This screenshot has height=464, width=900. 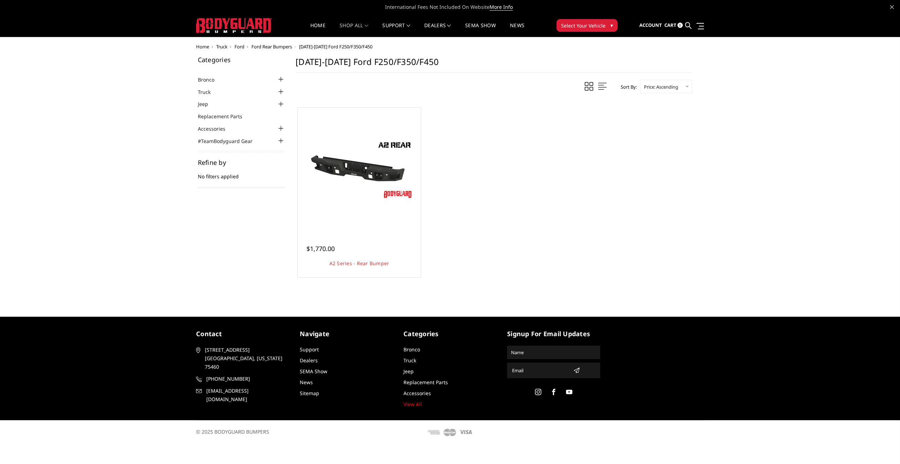 What do you see at coordinates (680, 25) in the screenshot?
I see `span: 0` at bounding box center [680, 25].